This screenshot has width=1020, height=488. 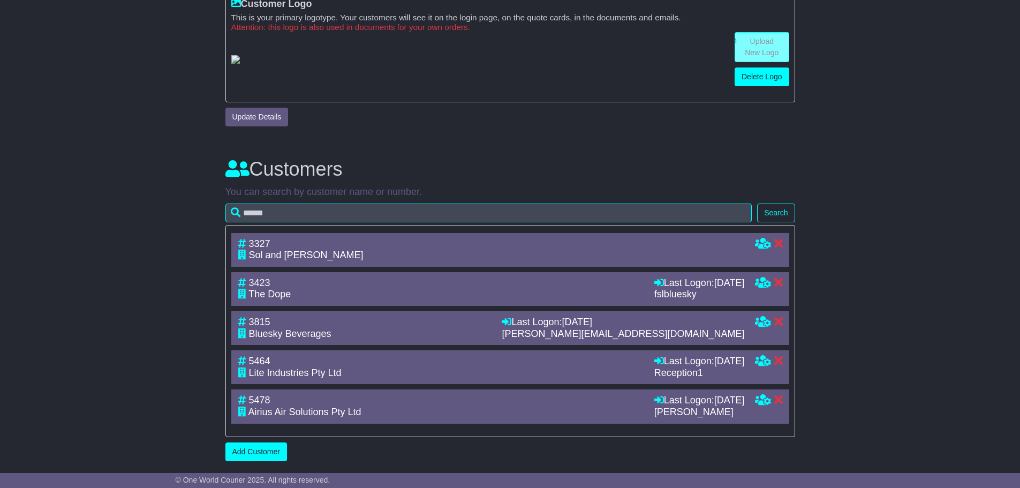 I want to click on div: Reception1, so click(x=699, y=373).